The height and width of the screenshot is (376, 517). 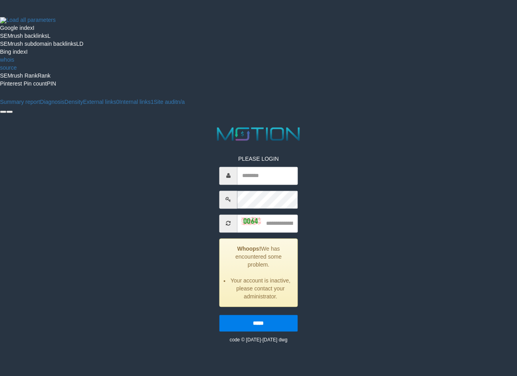 I want to click on img: captcha, so click(x=251, y=221).